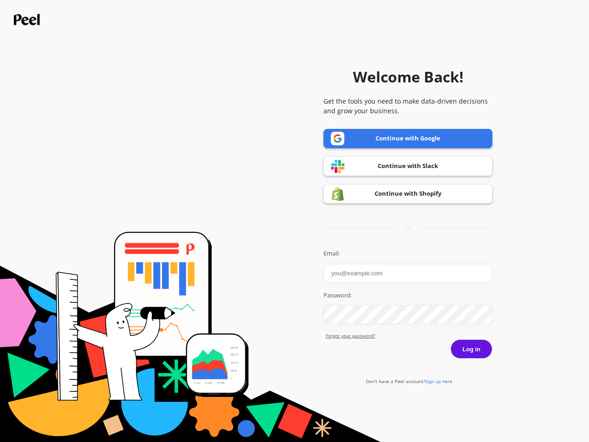 The height and width of the screenshot is (442, 589). What do you see at coordinates (409, 336) in the screenshot?
I see `a: Forgot yout password?` at bounding box center [409, 336].